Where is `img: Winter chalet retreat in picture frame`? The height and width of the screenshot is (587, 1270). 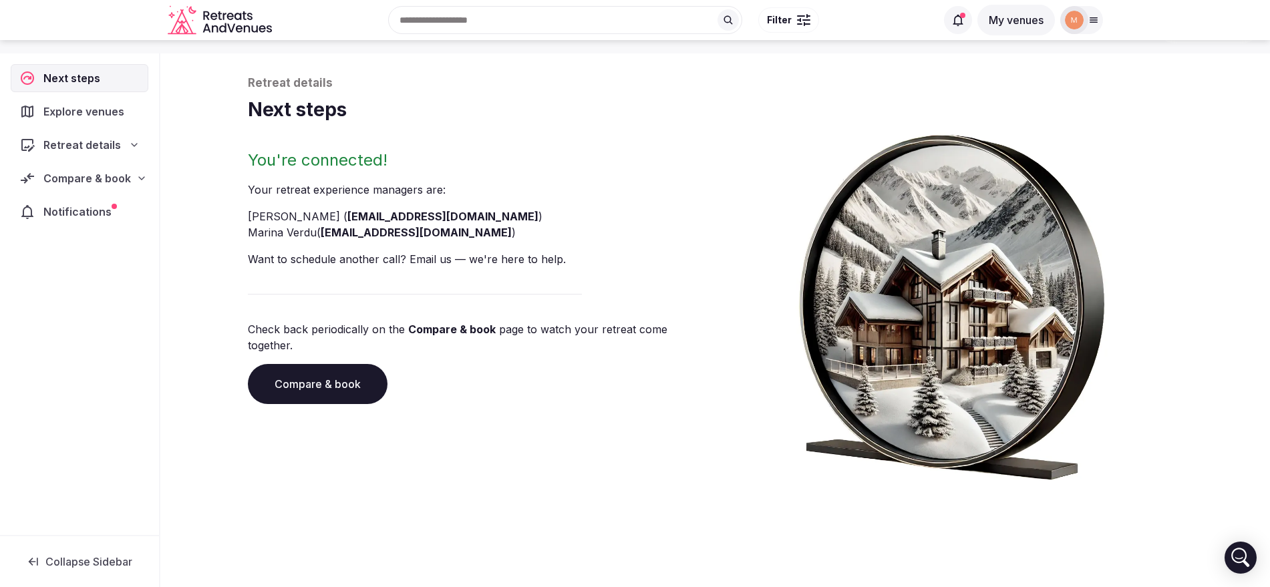
img: Winter chalet retreat in picture frame is located at coordinates (952, 301).